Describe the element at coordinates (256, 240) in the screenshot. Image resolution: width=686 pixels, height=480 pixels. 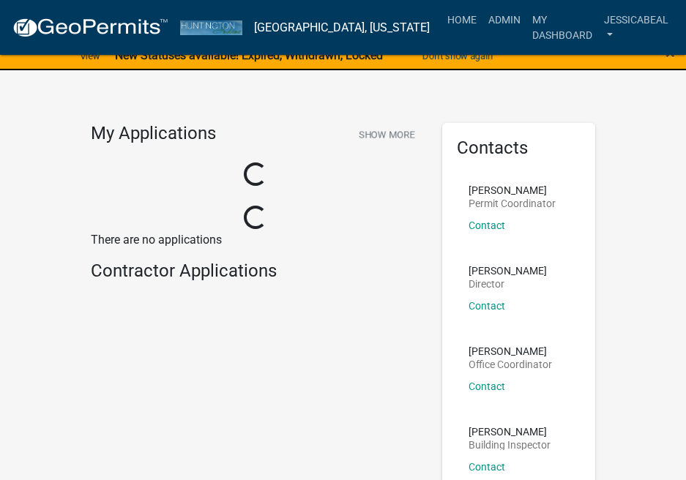
I see `p: There are no applications` at that location.